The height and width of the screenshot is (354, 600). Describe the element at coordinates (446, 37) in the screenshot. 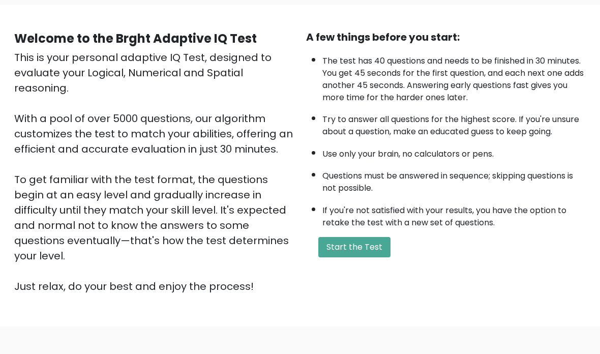

I see `div: A few things before you start:` at that location.